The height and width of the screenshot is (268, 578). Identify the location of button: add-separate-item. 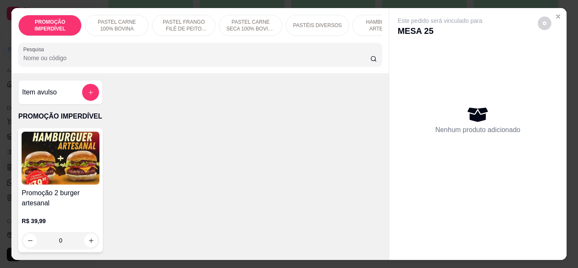
(90, 92).